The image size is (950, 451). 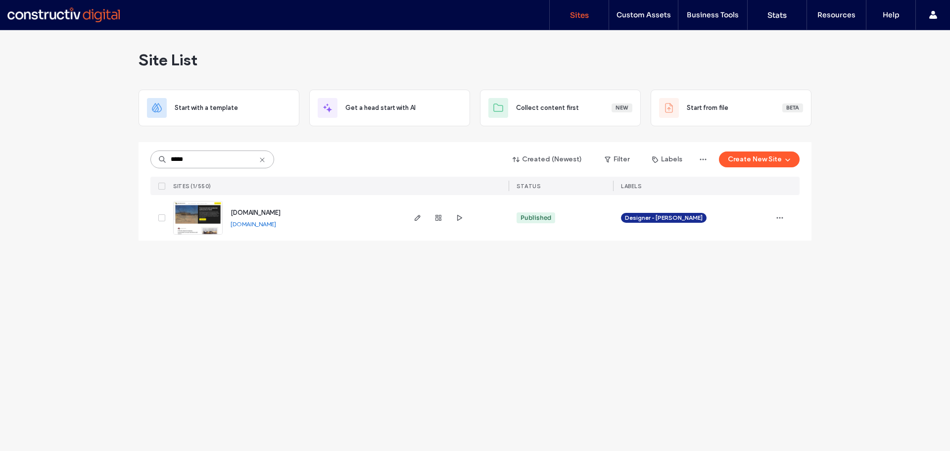 What do you see at coordinates (837, 15) in the screenshot?
I see `label: Resources` at bounding box center [837, 15].